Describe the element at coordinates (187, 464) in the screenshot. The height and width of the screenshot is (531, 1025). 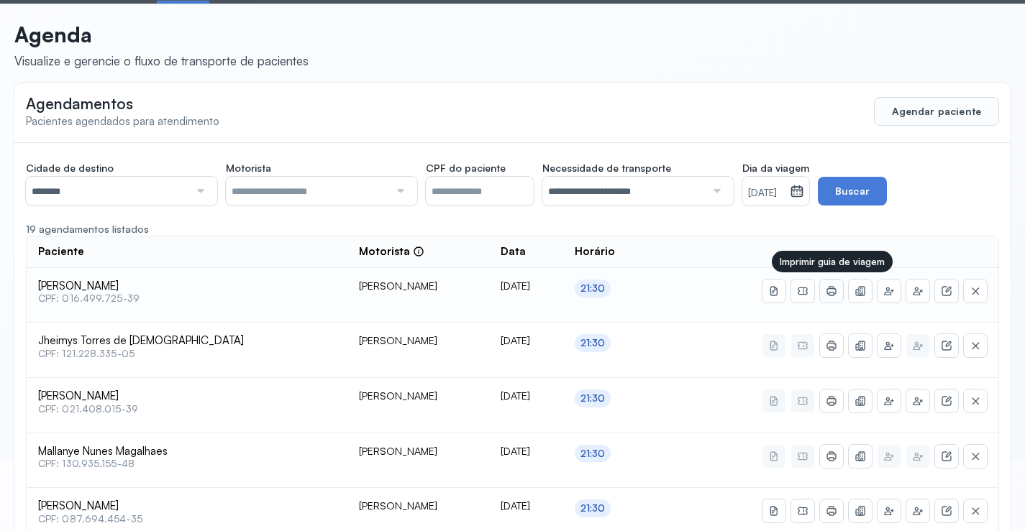
I see `span: CPF: 130.935.155-48` at that location.